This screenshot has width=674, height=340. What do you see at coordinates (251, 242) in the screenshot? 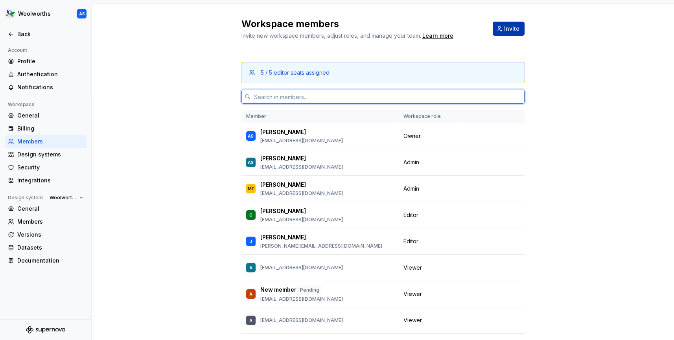
I see `div: J` at bounding box center [251, 242].